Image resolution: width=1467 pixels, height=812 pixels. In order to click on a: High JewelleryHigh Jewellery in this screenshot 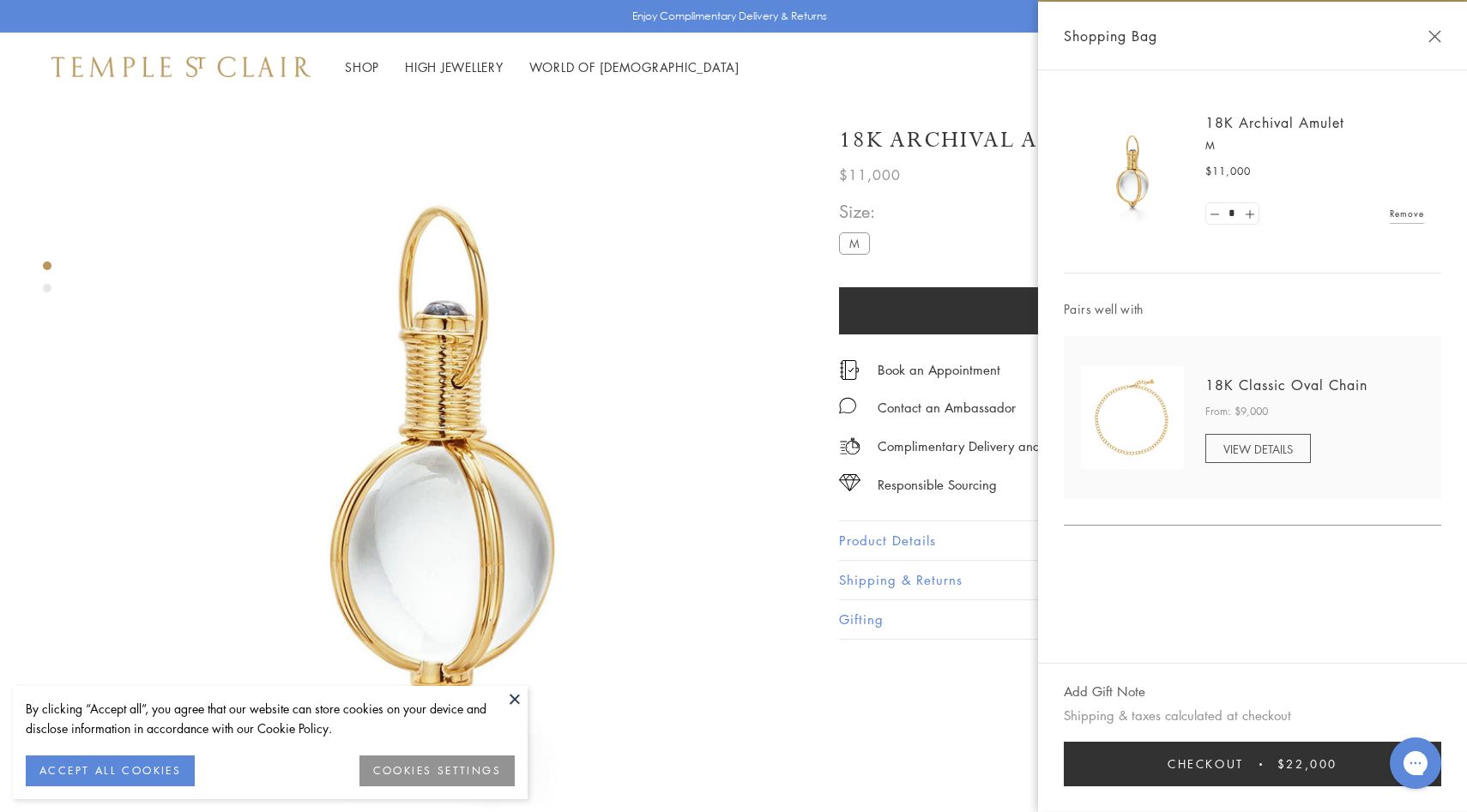, I will do `click(454, 67)`.